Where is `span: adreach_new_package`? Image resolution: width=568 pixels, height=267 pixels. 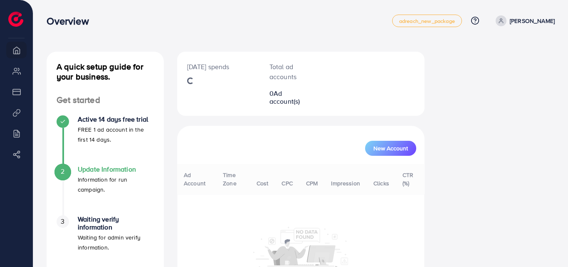
span: adreach_new_package is located at coordinates (427, 21).